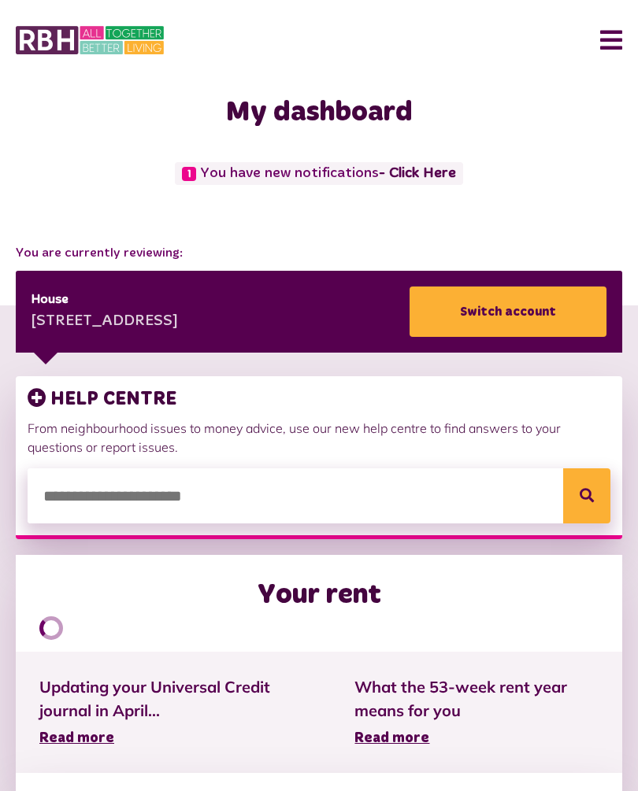 This screenshot has height=791, width=638. Describe the element at coordinates (173, 699) in the screenshot. I see `span: Updating your Universal Credit journal in April...` at that location.